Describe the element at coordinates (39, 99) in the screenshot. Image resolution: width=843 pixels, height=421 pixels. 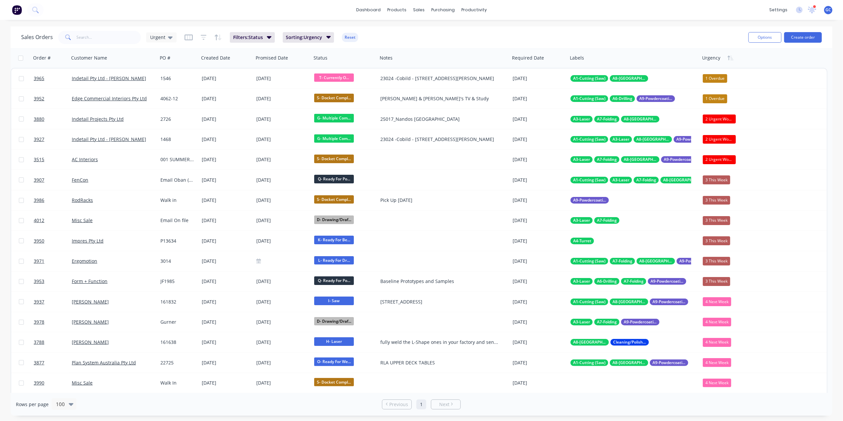
I see `span: 3952` at that location.